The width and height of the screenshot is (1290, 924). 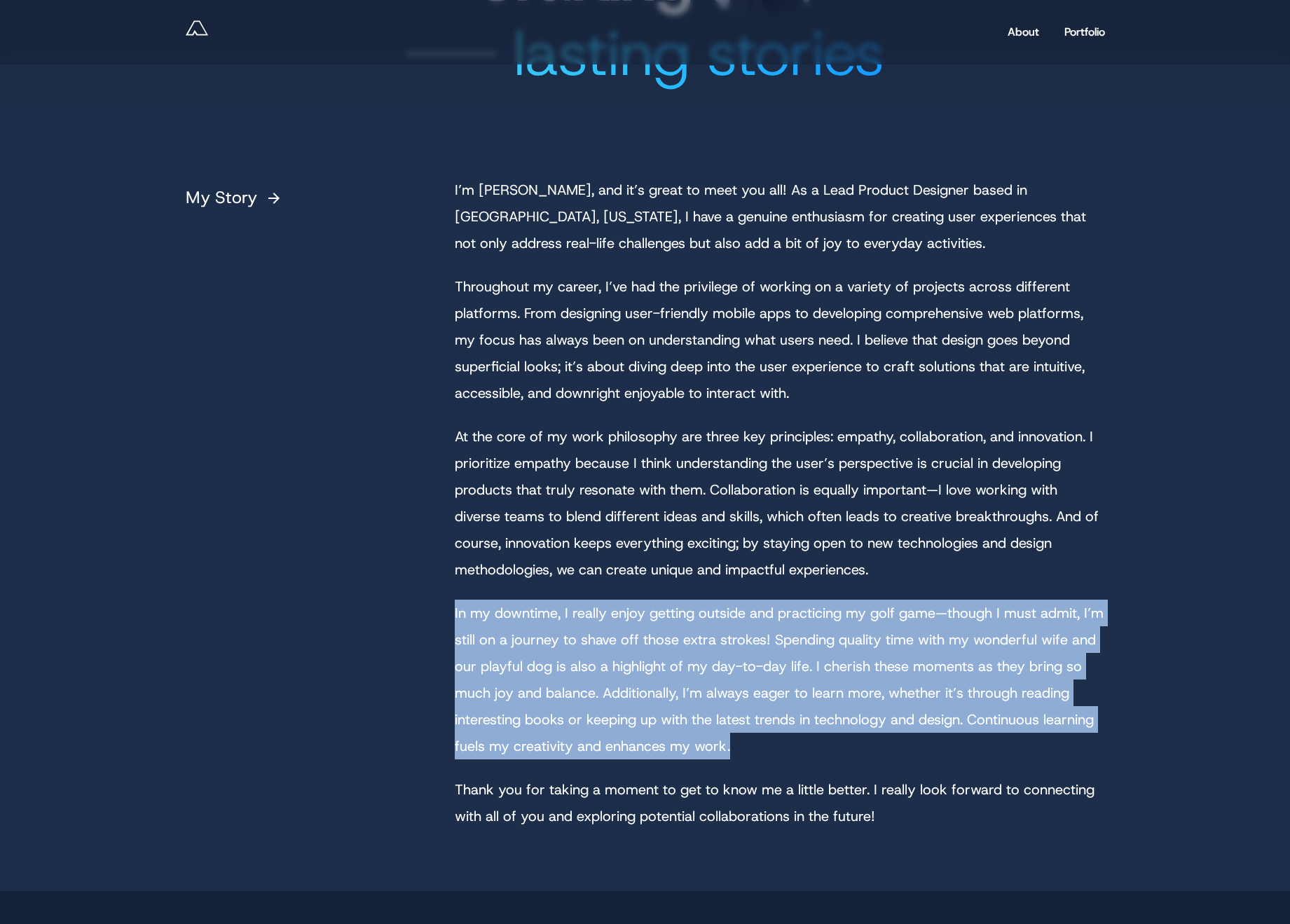 I want to click on p: In my downtime, I really enjoy getting outside and practicing my golf game—though I must admit, I..., so click(x=780, y=680).